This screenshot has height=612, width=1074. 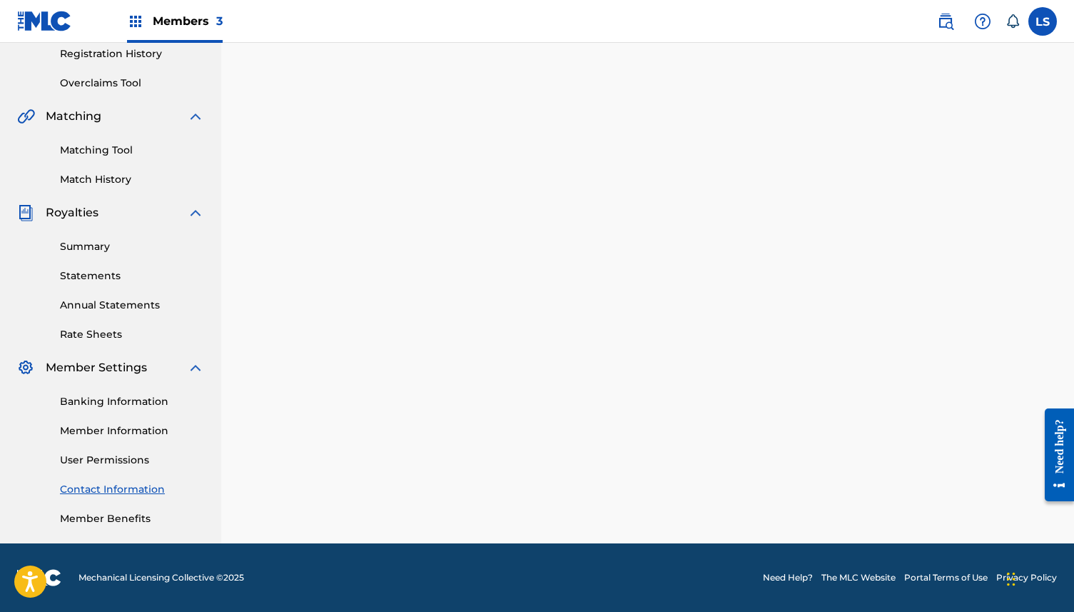 I want to click on a: Annual Statements, so click(x=132, y=305).